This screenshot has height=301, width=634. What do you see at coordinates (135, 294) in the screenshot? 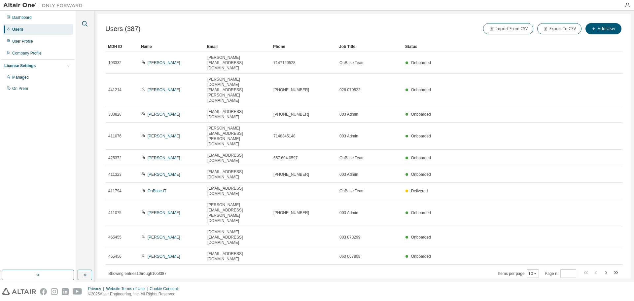
I see `p: © 2025 Altair Engineering, Inc. All Rights Reserved.` at bounding box center [135, 294].